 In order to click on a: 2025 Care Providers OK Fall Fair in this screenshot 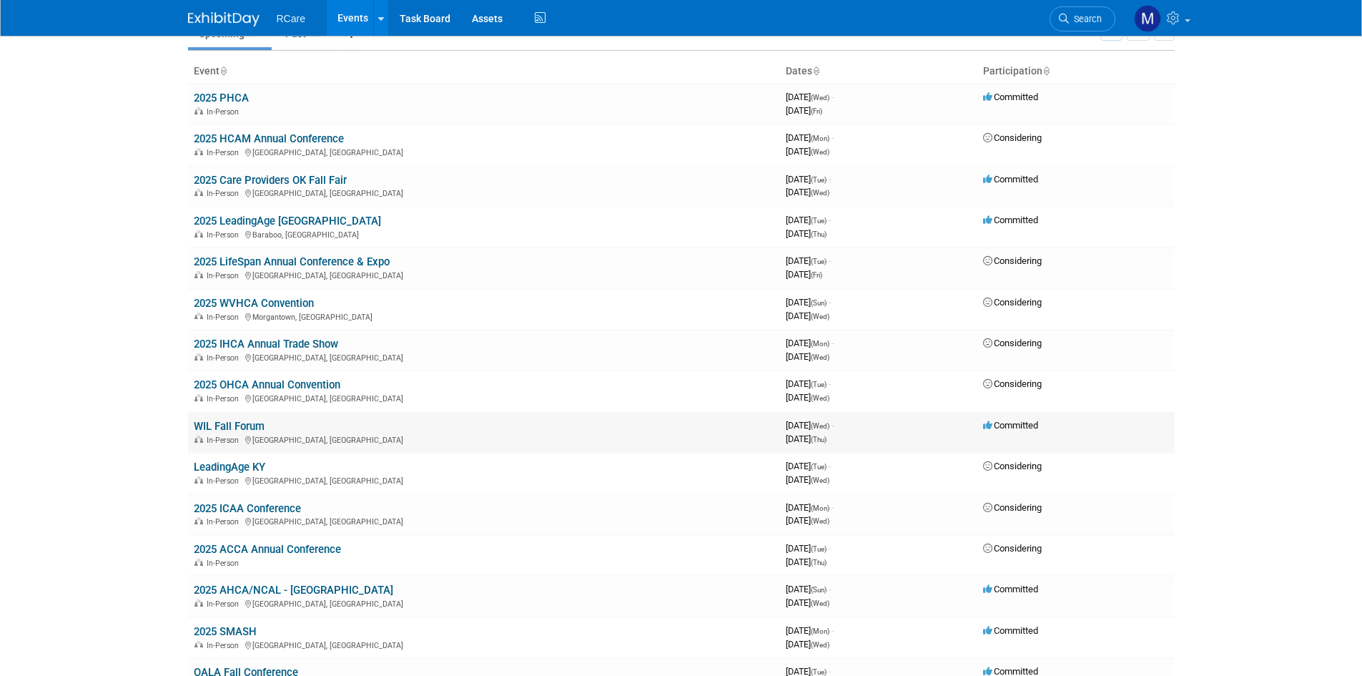, I will do `click(270, 180)`.